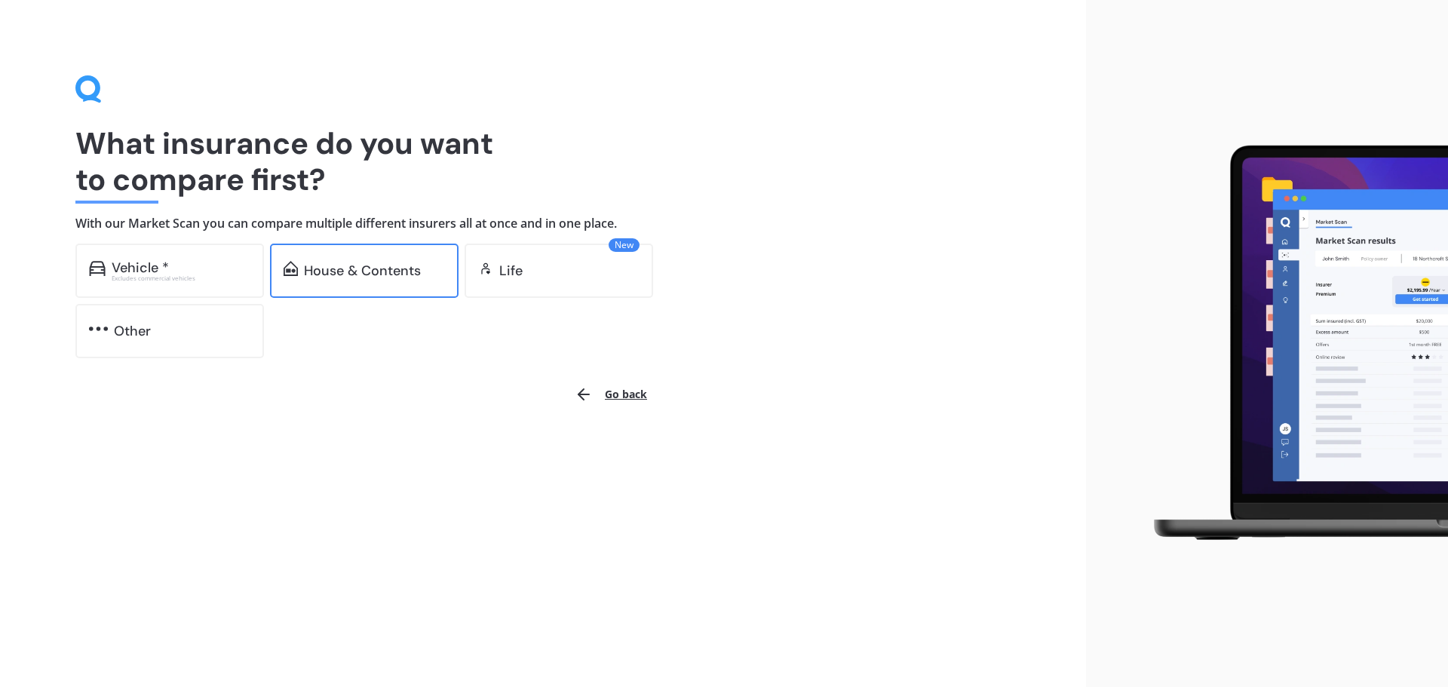 This screenshot has width=1448, height=687. I want to click on img: car.f15378c7a67c060ca3f3.svg, so click(97, 268).